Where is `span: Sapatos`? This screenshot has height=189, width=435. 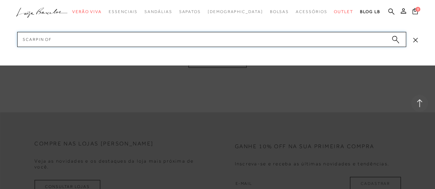 span: Sapatos is located at coordinates (189, 12).